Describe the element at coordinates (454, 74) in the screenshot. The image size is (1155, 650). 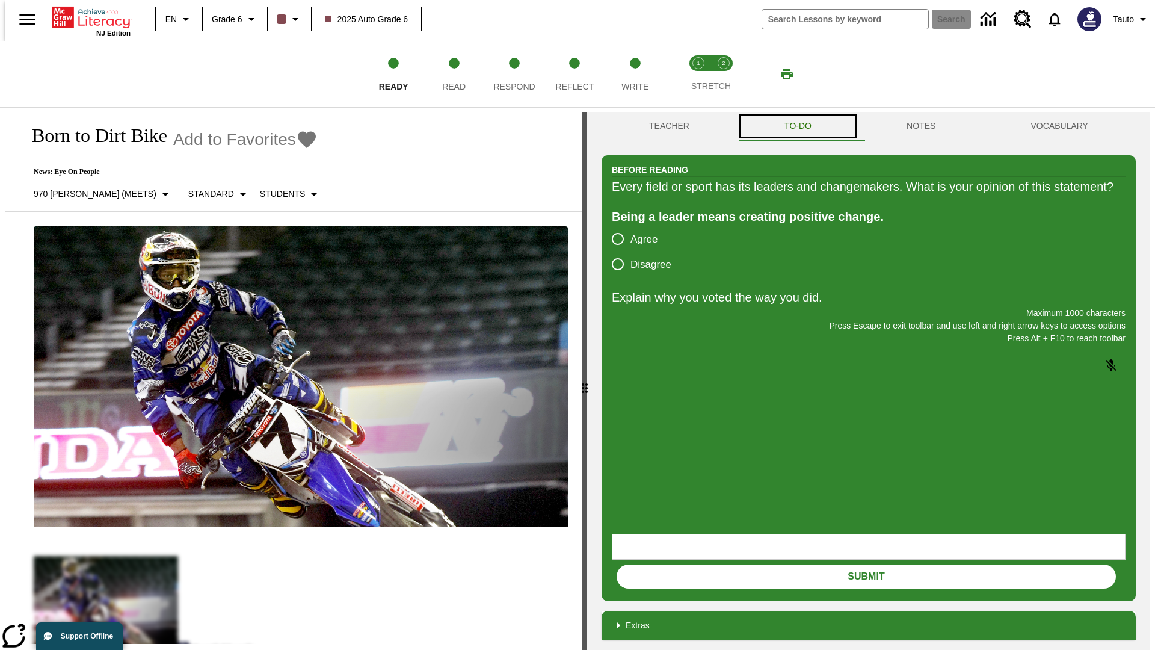
I see `button: Read step 2 of 5` at that location.